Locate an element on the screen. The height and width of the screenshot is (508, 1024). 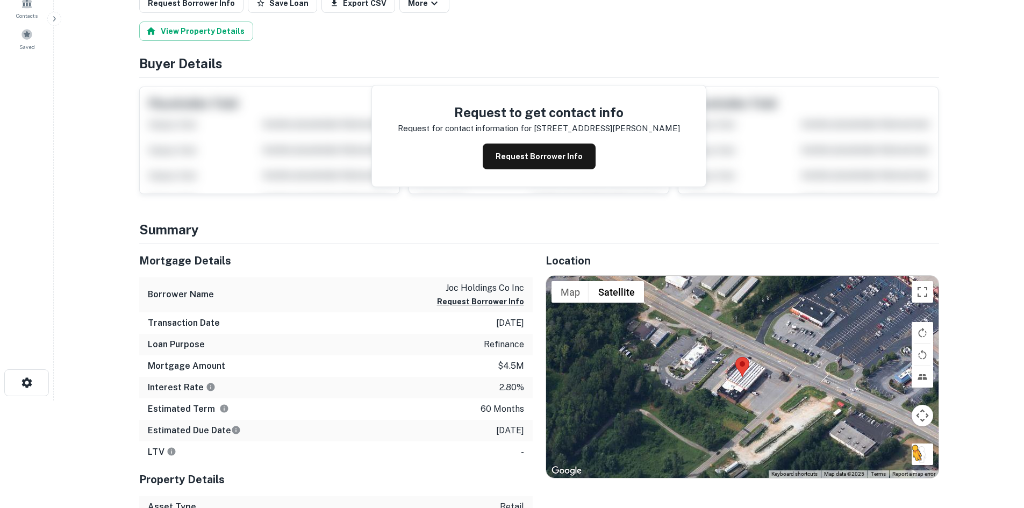
div: Chat Widget is located at coordinates (998, 414).